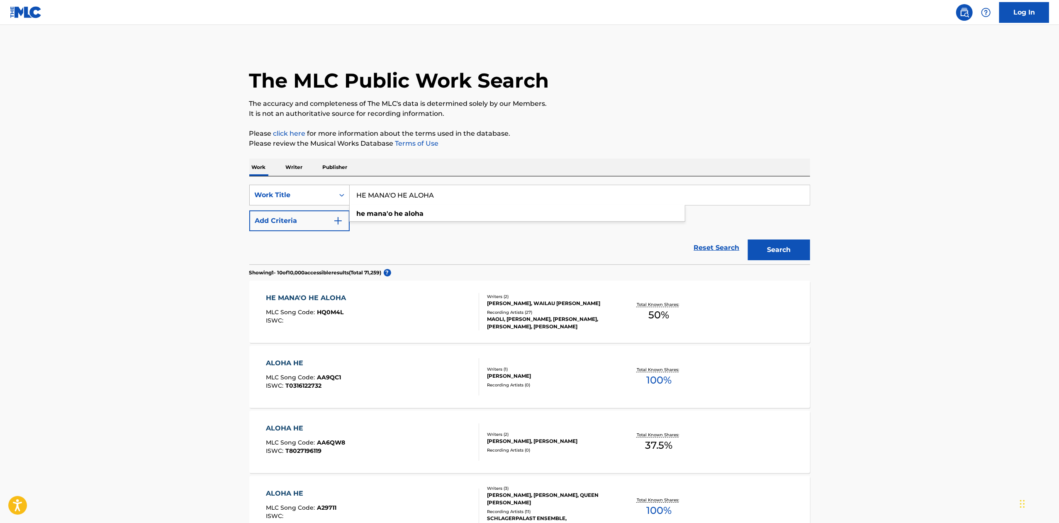 This screenshot has height=523, width=1059. I want to click on div: Recording Artists ( 27 ), so click(550, 312).